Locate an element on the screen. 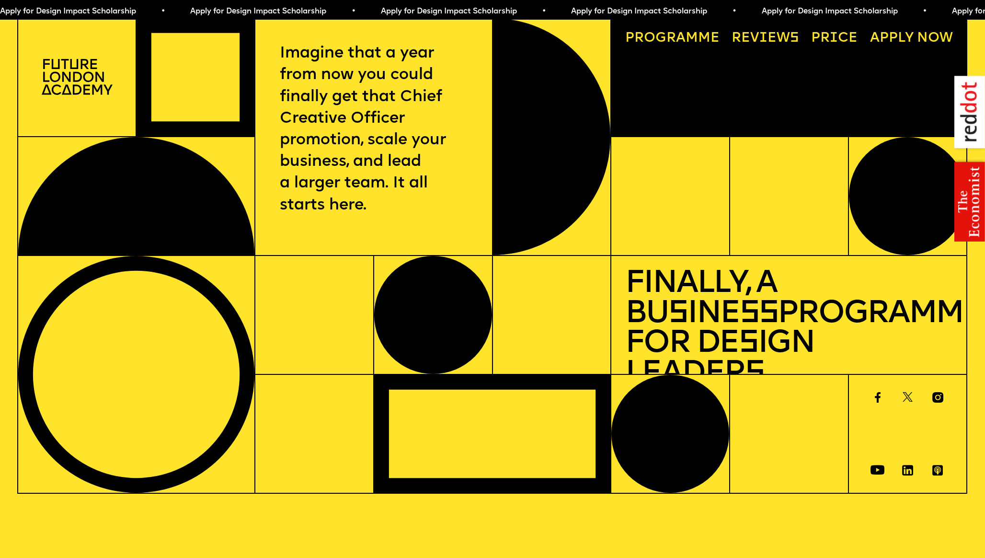 The image size is (985, 558). span: a is located at coordinates (681, 38).